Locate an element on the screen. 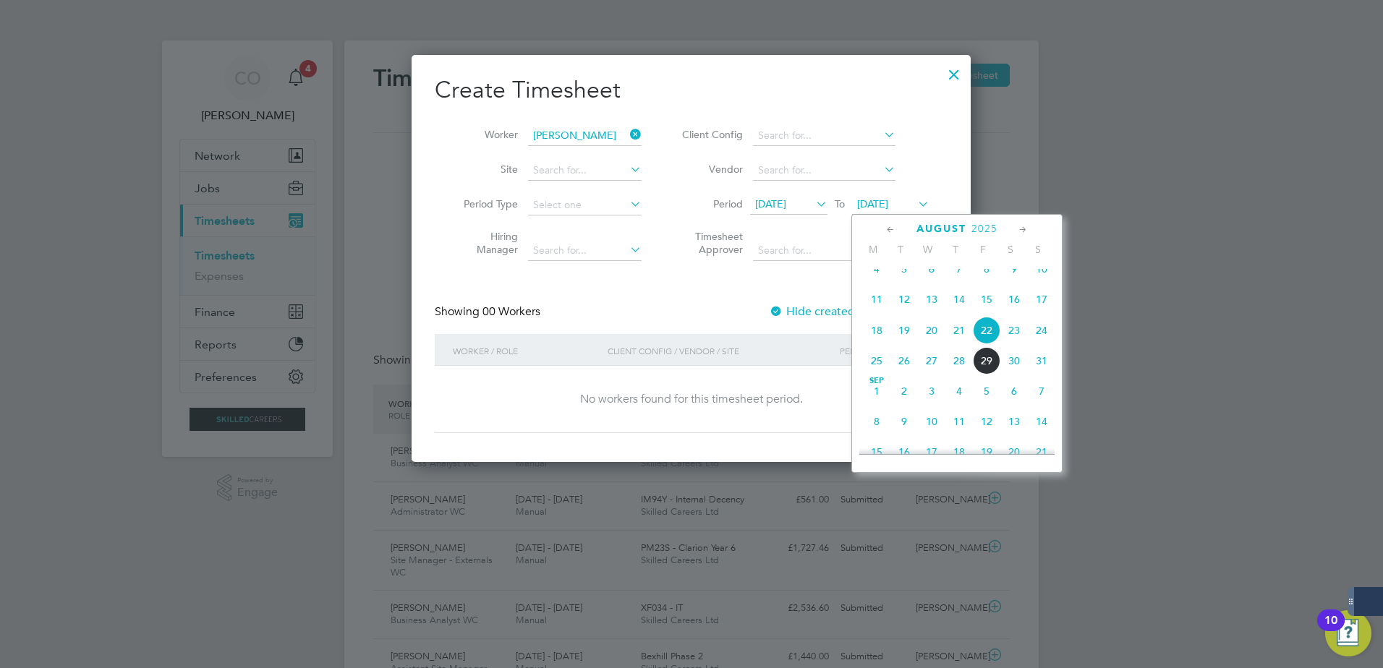 Image resolution: width=1383 pixels, height=668 pixels. span: Sep is located at coordinates (877, 381).